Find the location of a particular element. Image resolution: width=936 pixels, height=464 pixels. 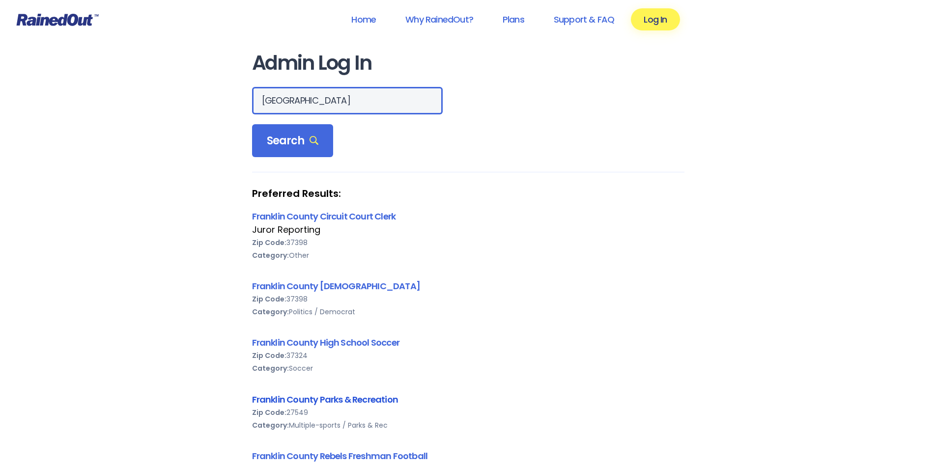

a: Support & FAQ is located at coordinates (584, 19).